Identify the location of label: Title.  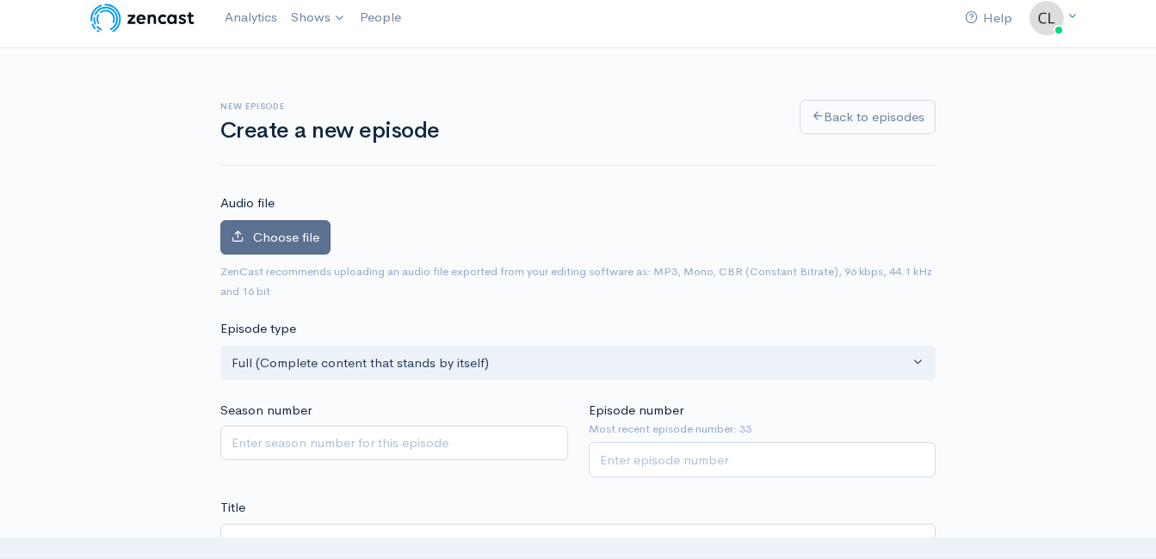
(232, 508).